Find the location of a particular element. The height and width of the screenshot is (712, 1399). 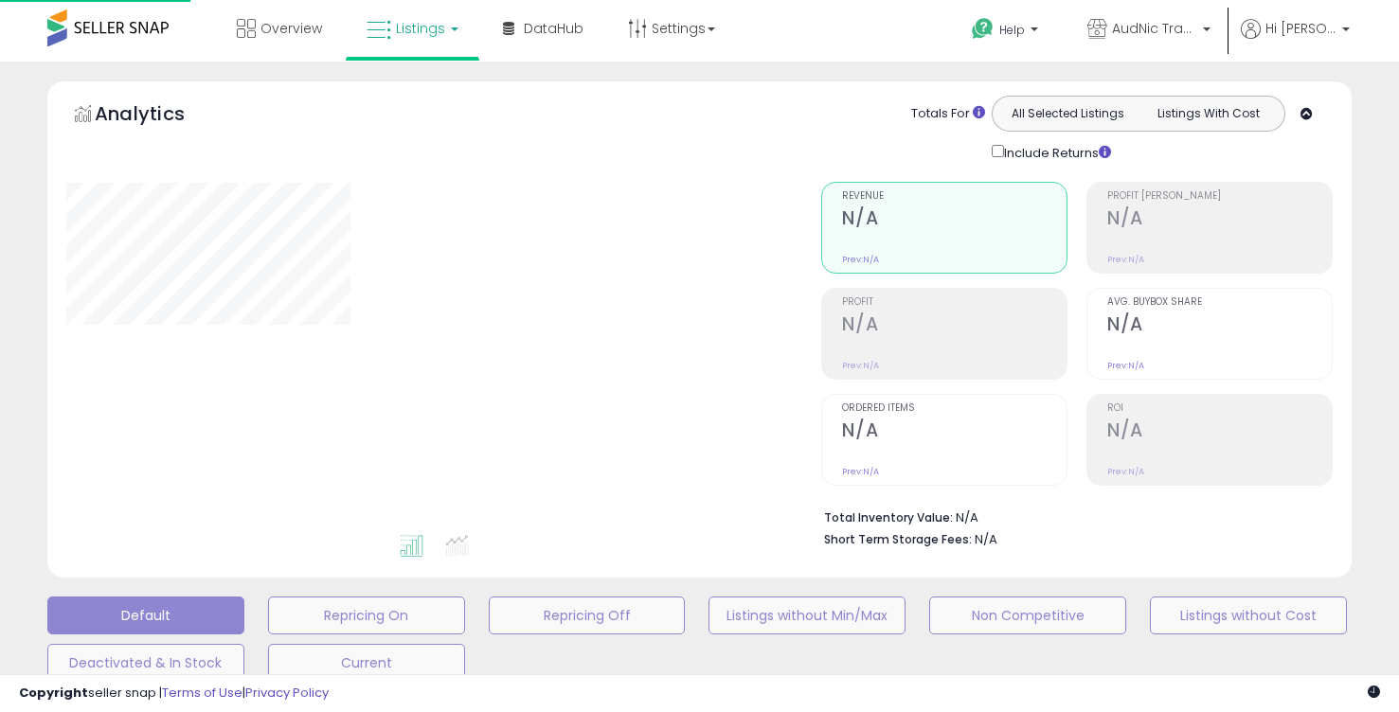

span: Profit is located at coordinates (954, 302).